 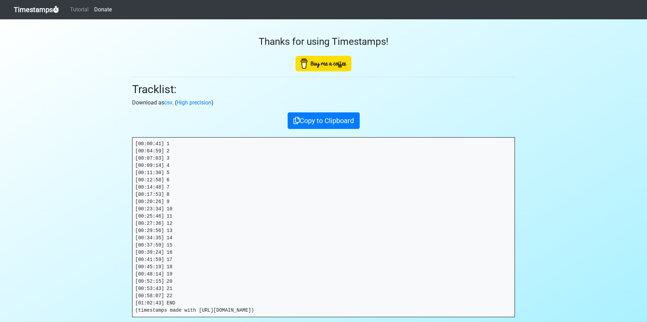 What do you see at coordinates (168, 102) in the screenshot?
I see `a: csv` at bounding box center [168, 102].